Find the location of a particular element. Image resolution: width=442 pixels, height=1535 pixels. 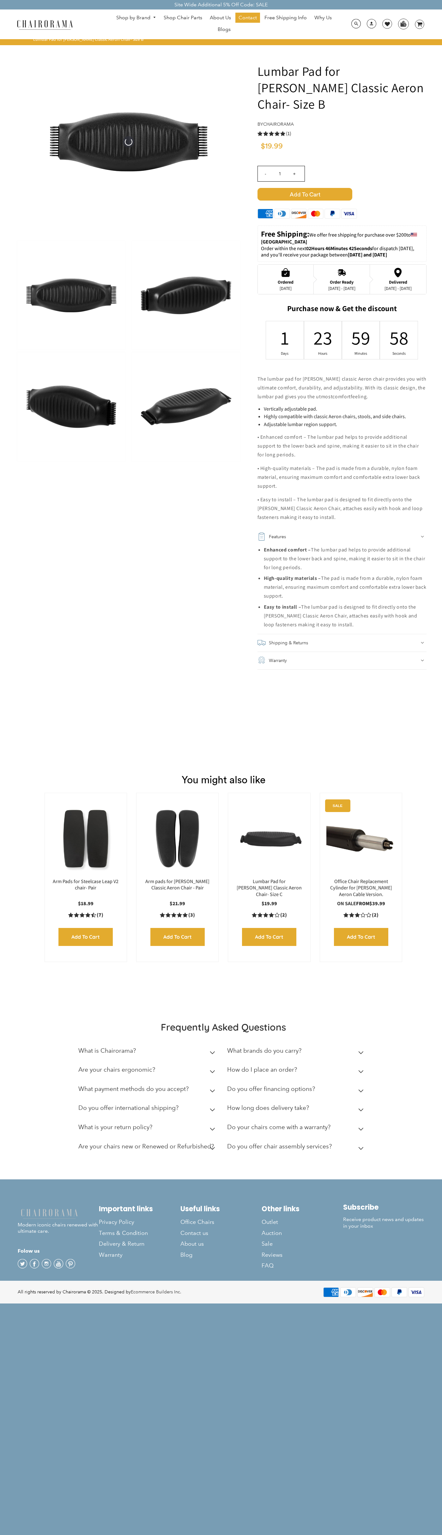

span: $21.99 is located at coordinates (177, 903).